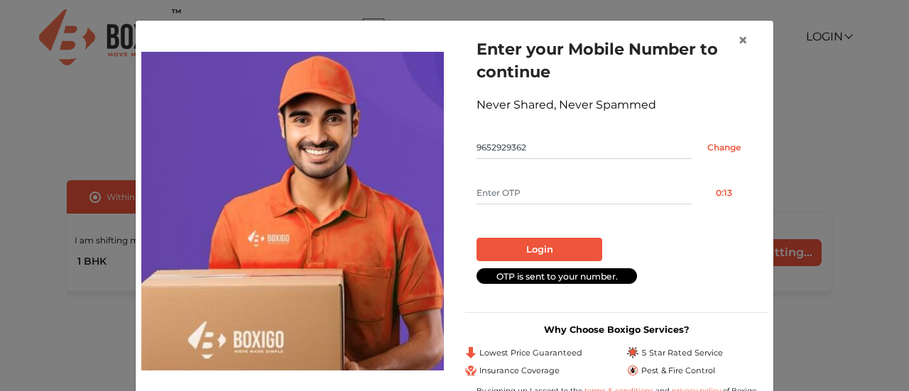 This screenshot has height=391, width=909. Describe the element at coordinates (724, 148) in the screenshot. I see `input: Change` at that location.